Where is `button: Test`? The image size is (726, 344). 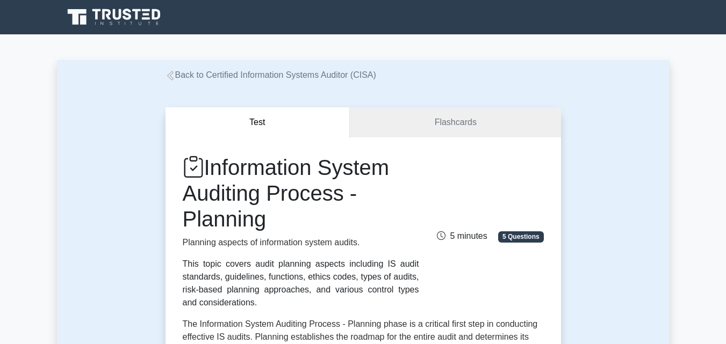
button: Test is located at coordinates (258, 122).